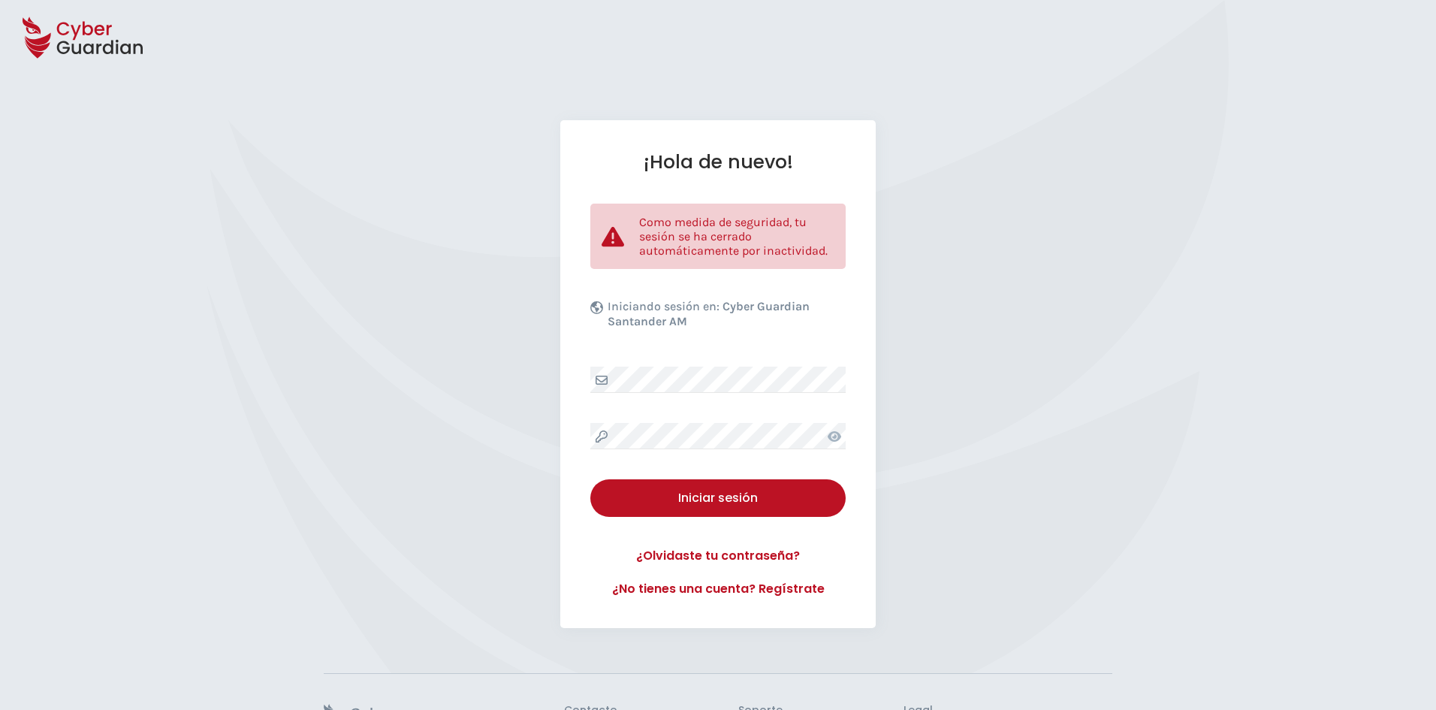 The width and height of the screenshot is (1436, 710). Describe the element at coordinates (718, 589) in the screenshot. I see `a: ¿No tienes una cuenta? Regístrate` at that location.